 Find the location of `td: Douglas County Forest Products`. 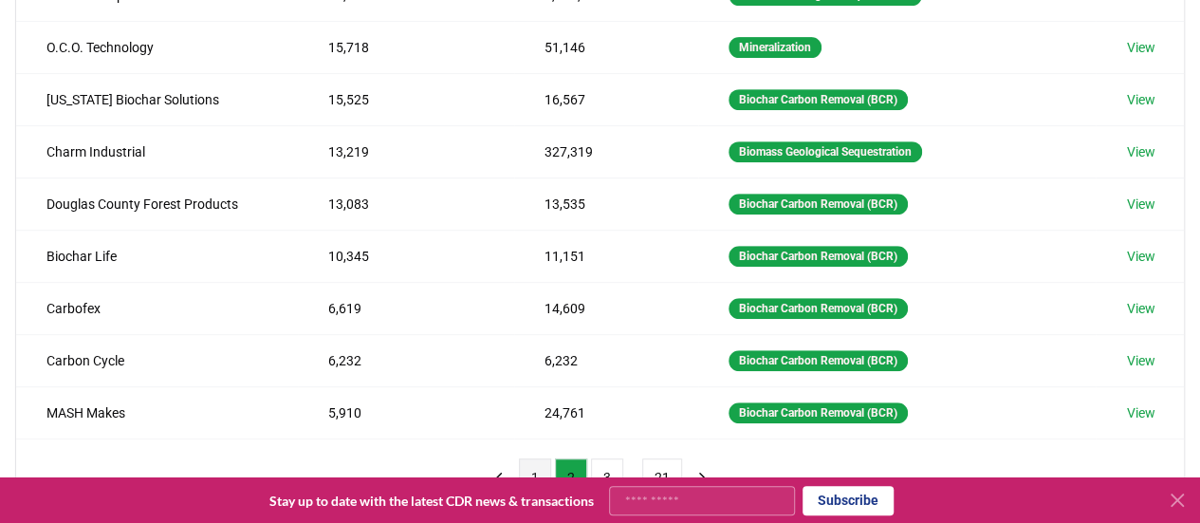

td: Douglas County Forest Products is located at coordinates (156, 203).